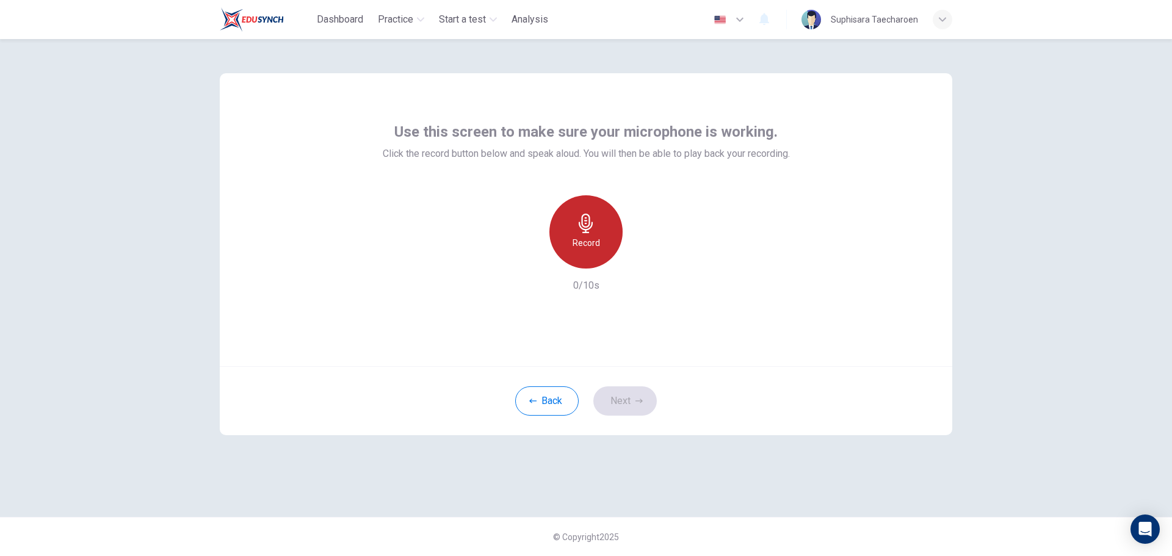 The image size is (1172, 556). I want to click on h6: 0/10s, so click(586, 286).